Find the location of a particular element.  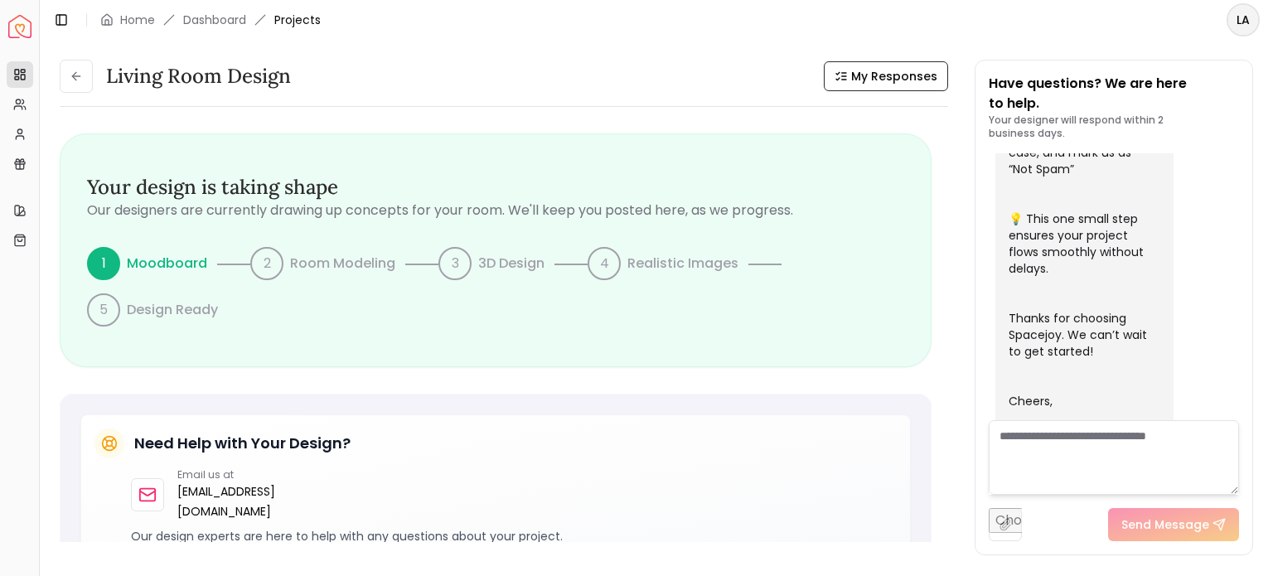

p: Have questions? We are here to help. is located at coordinates (1113, 94).